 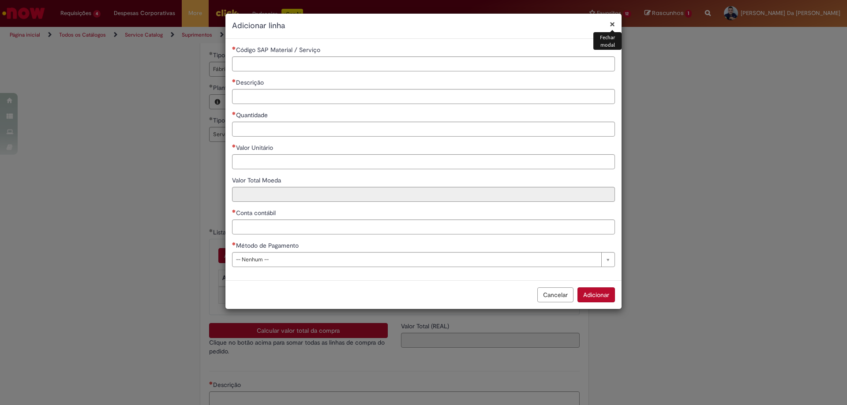 I want to click on input: Código SAP Material / Serviço, so click(x=423, y=64).